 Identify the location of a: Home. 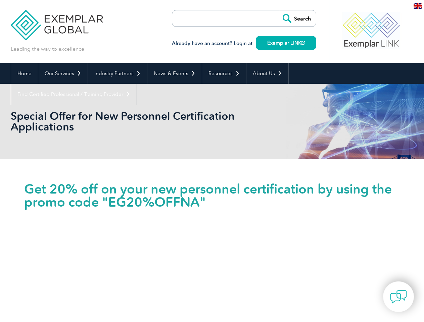
(25, 74).